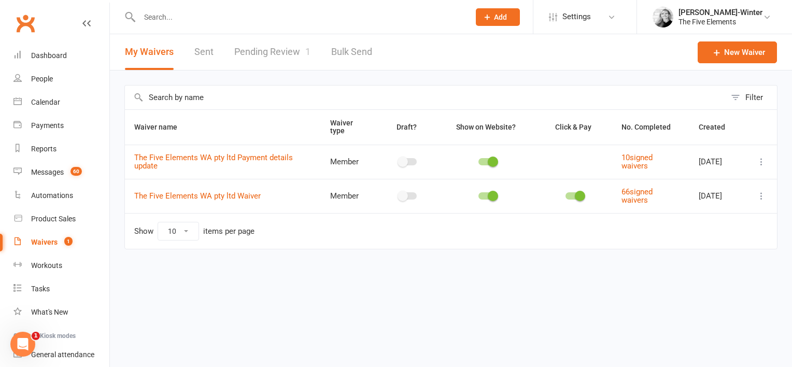 The image size is (792, 367). I want to click on div: Automations, so click(52, 195).